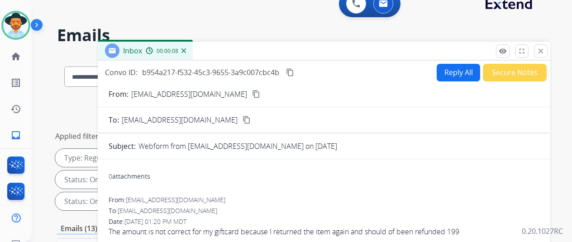  I want to click on div: From:, so click(324, 200).